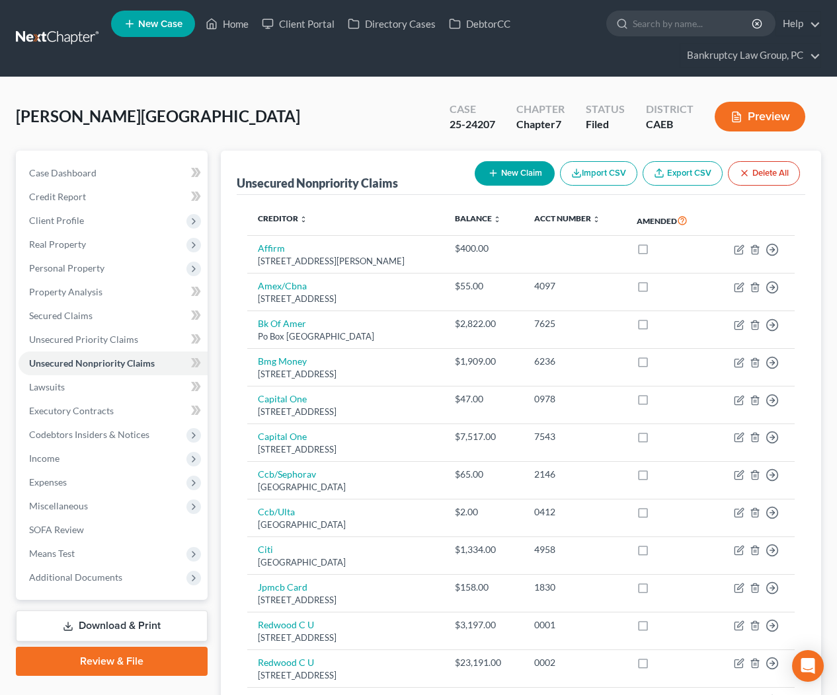 The image size is (837, 695). Describe the element at coordinates (574, 512) in the screenshot. I see `div: 0412` at that location.